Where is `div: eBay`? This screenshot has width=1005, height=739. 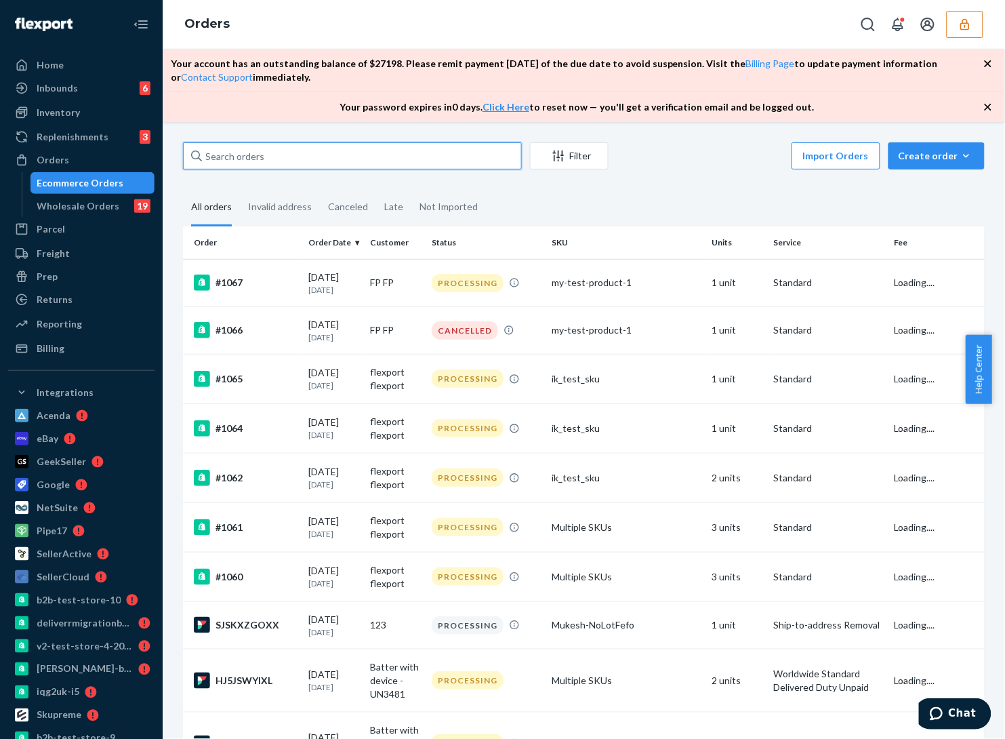
div: eBay is located at coordinates (47, 438).